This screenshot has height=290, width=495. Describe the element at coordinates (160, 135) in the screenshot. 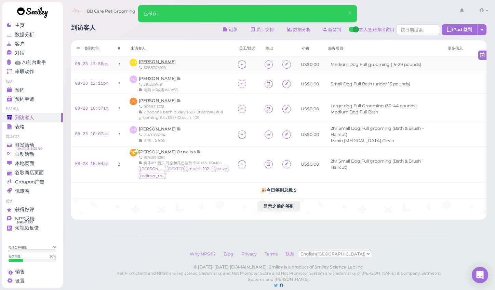

I see `div: 7149285274` at that location.